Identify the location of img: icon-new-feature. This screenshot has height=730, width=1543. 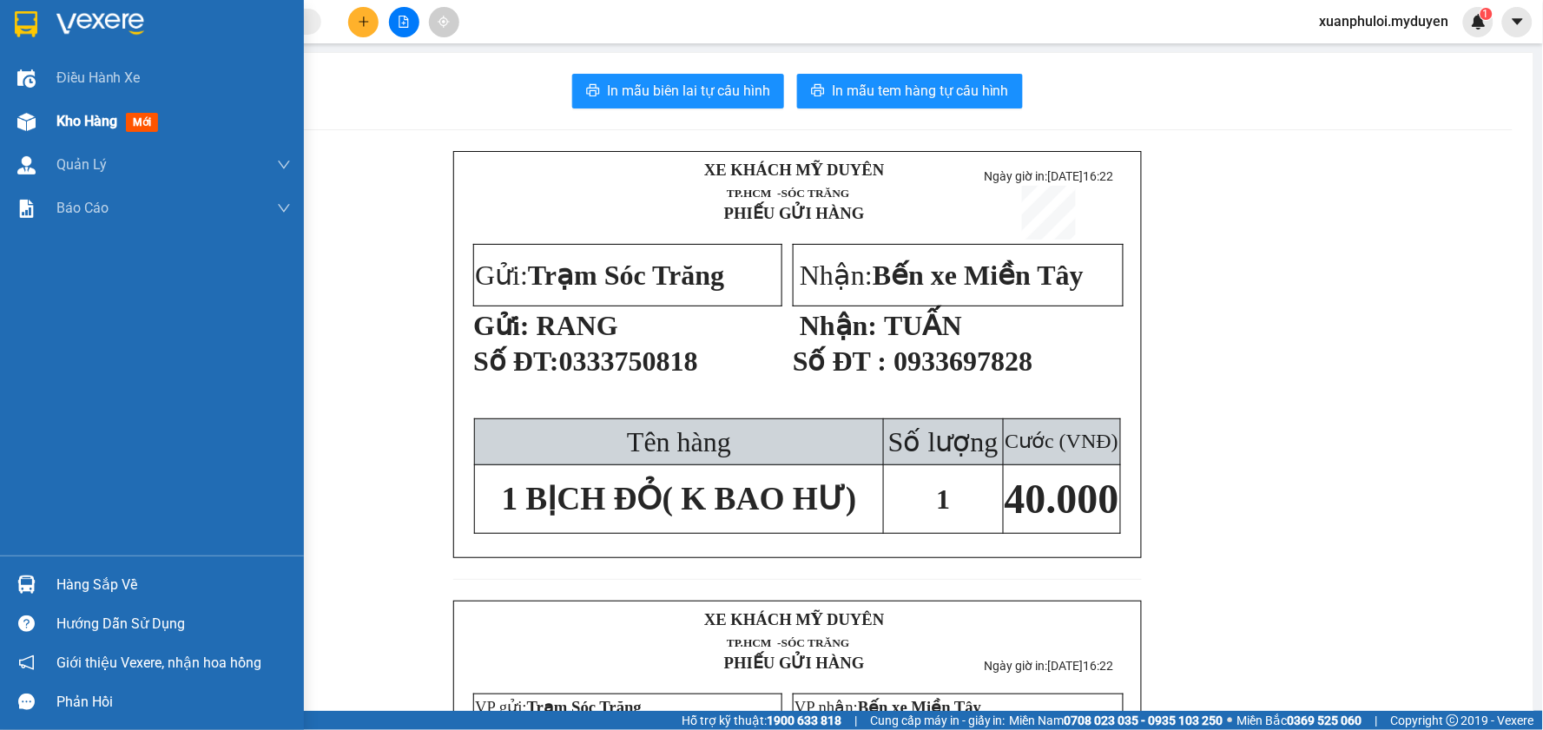
(1479, 22).